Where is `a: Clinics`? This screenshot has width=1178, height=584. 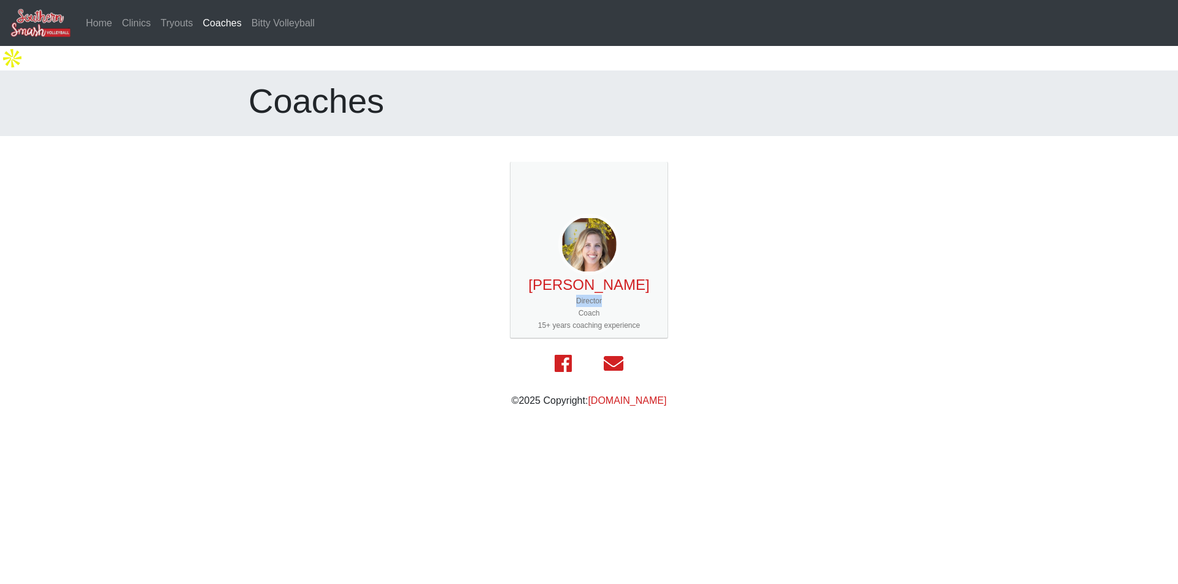
a: Clinics is located at coordinates (136, 23).